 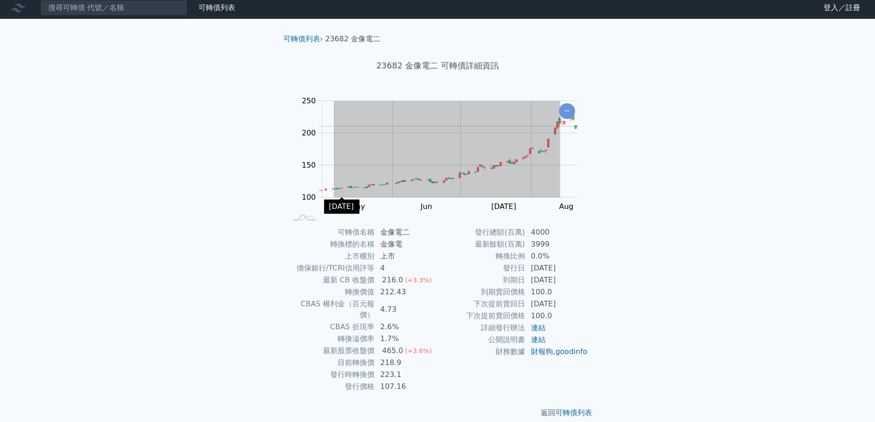 I want to click on td: 4, so click(x=406, y=268).